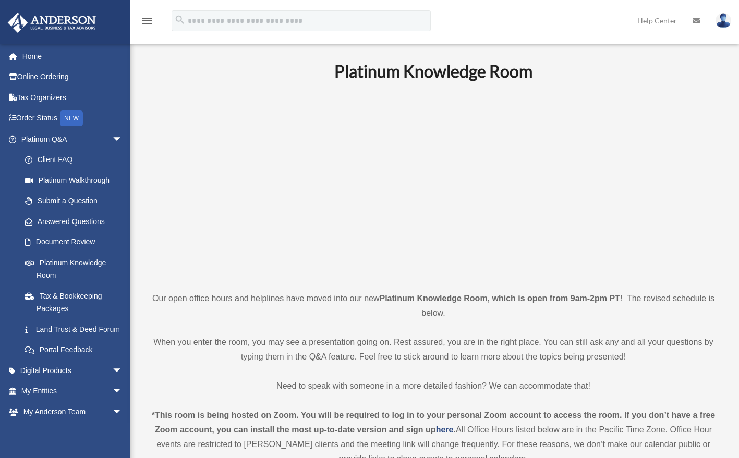 The height and width of the screenshot is (458, 739). What do you see at coordinates (445, 430) in the screenshot?
I see `a: here` at bounding box center [445, 430].